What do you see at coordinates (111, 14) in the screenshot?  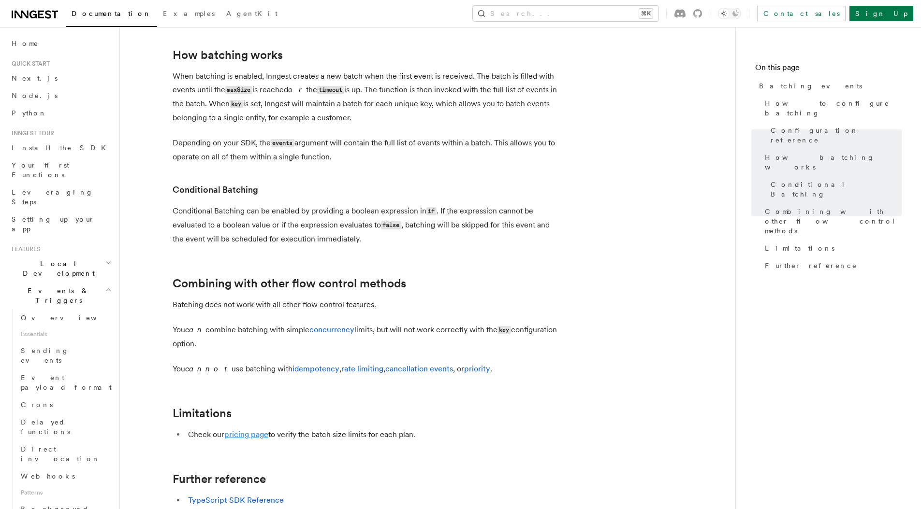 I see `span: Documentation` at bounding box center [111, 14].